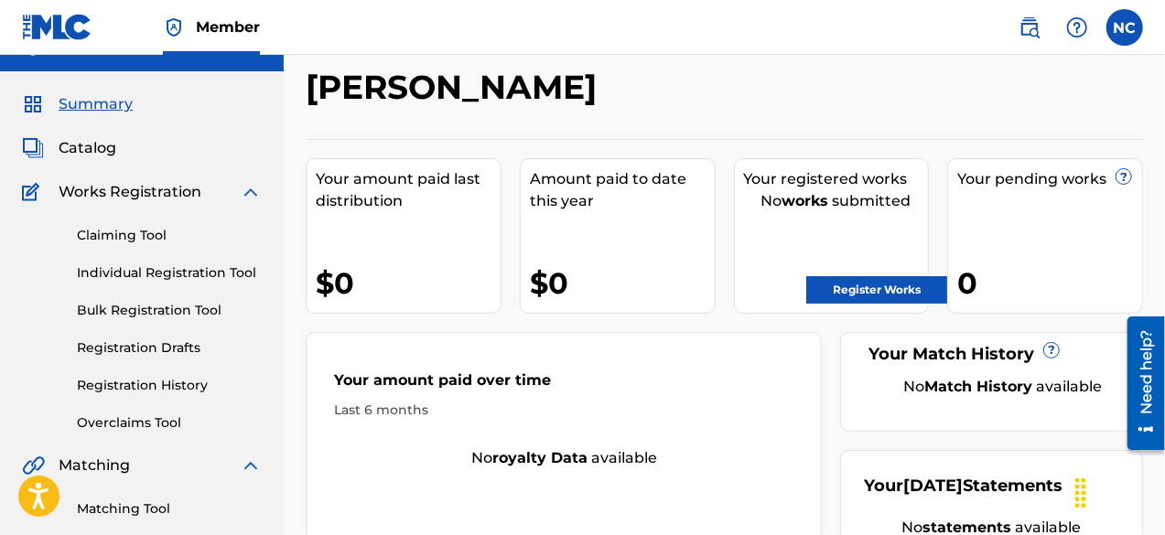  Describe the element at coordinates (69, 148) in the screenshot. I see `a: CatalogCatalog` at that location.